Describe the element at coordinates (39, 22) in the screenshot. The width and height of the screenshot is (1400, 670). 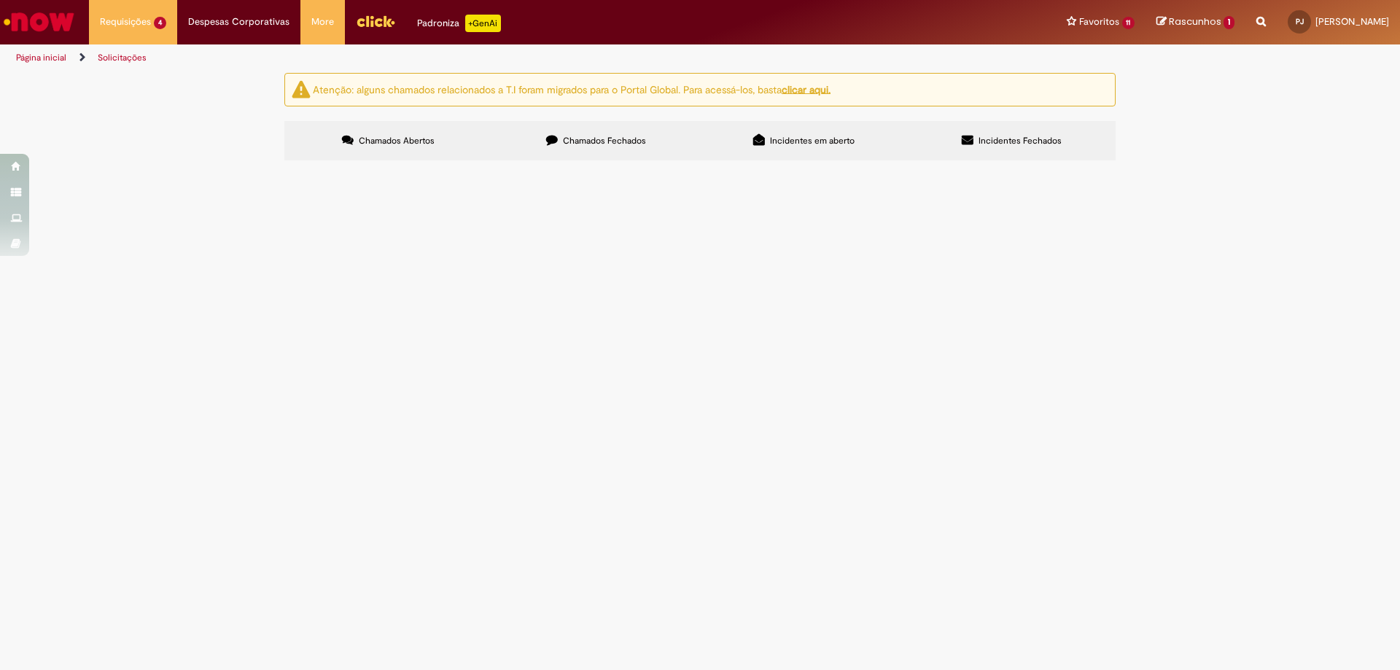
I see `img: ServiceNow` at that location.